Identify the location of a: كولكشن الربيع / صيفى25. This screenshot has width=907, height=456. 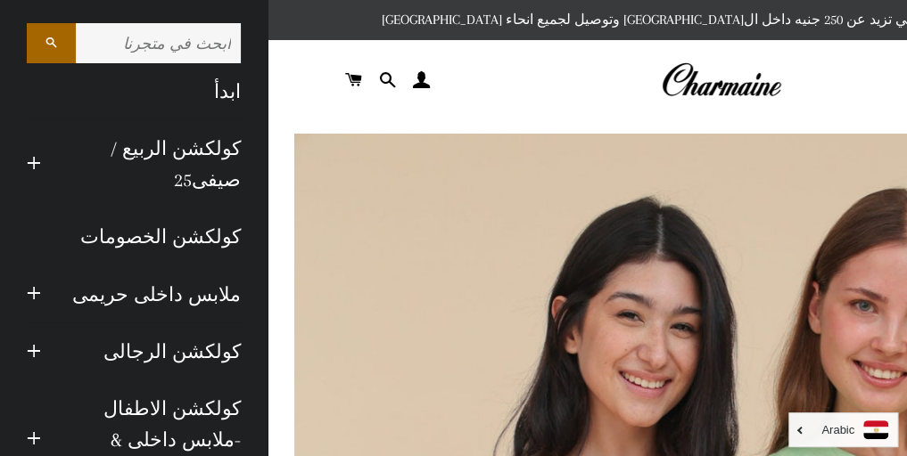
(154, 164).